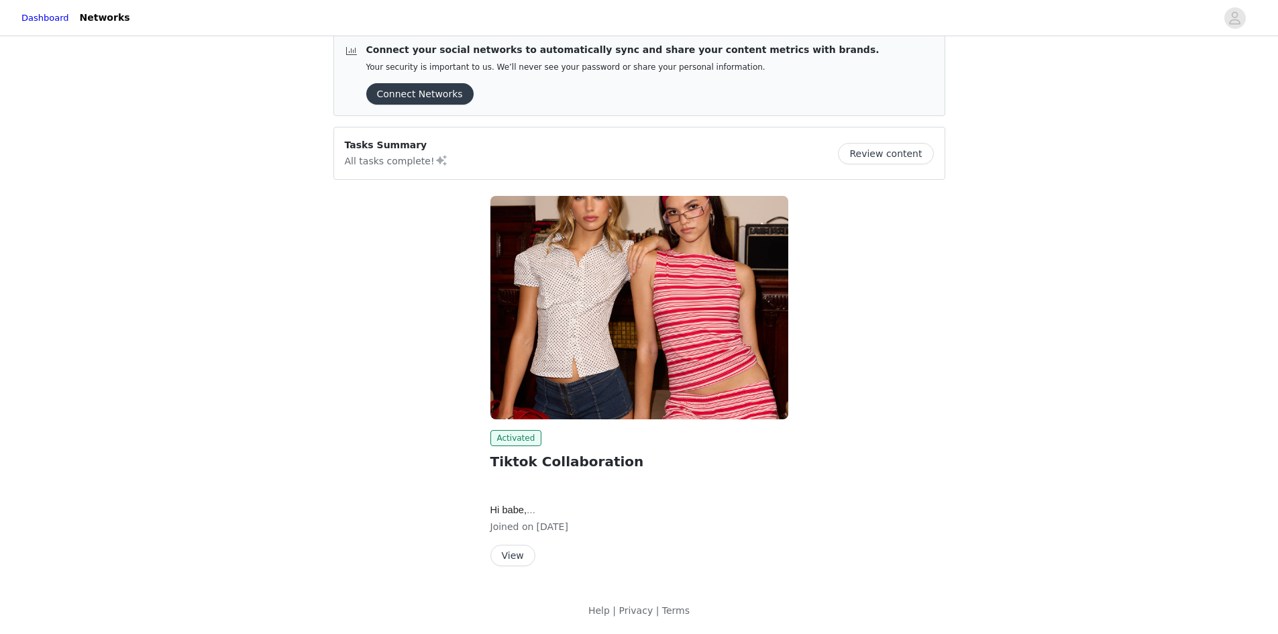 The image size is (1278, 634). Describe the element at coordinates (635, 611) in the screenshot. I see `a: Privacy` at that location.